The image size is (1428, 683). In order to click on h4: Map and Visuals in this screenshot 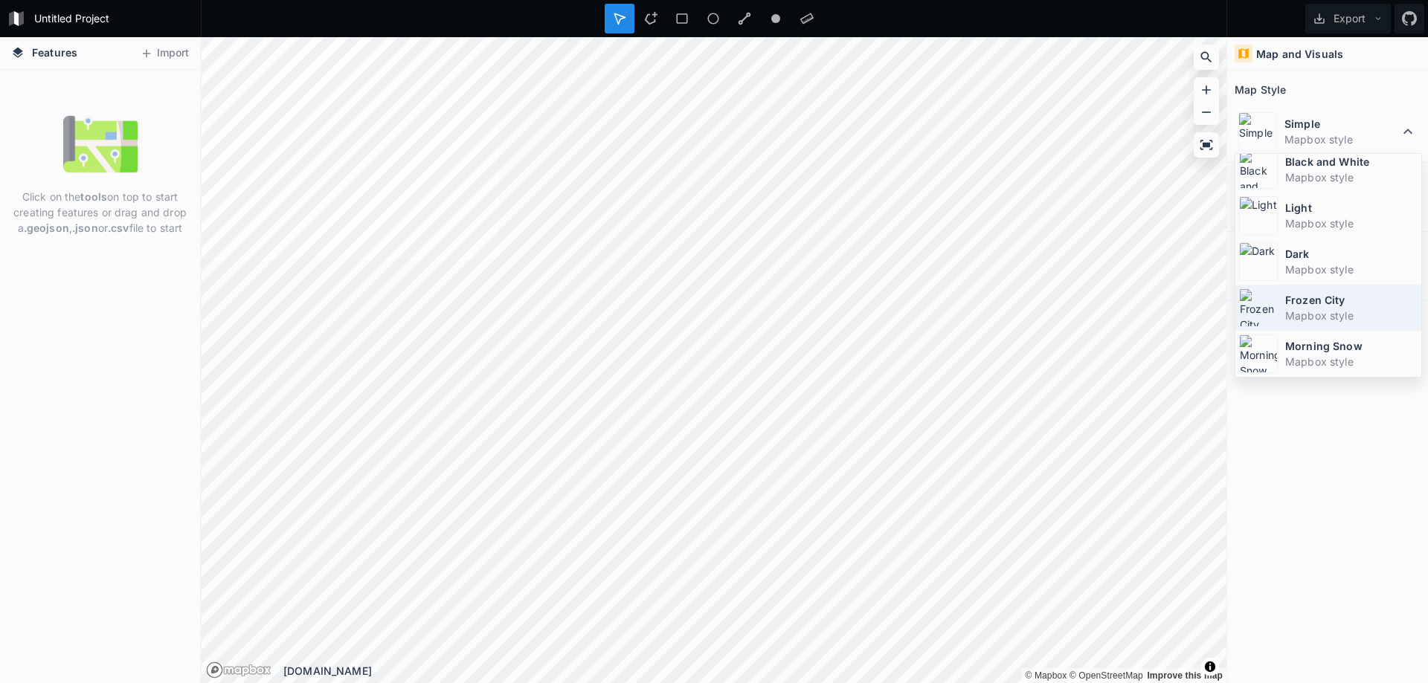, I will do `click(1299, 54)`.